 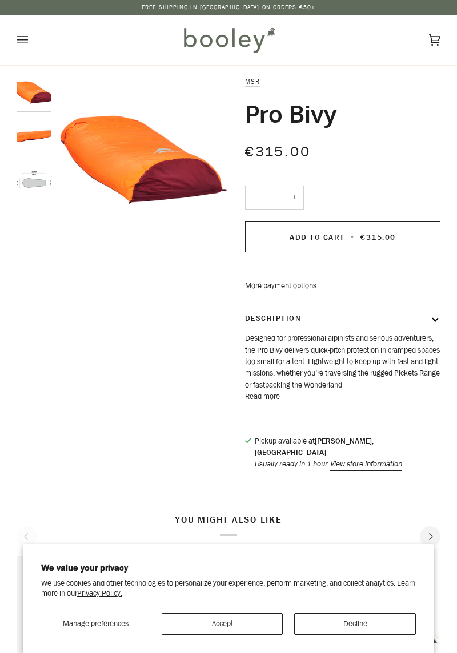 I want to click on img: Booley, so click(x=228, y=40).